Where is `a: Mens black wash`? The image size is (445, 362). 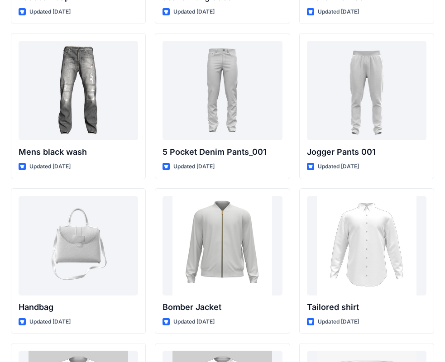
a: Mens black wash is located at coordinates (78, 91).